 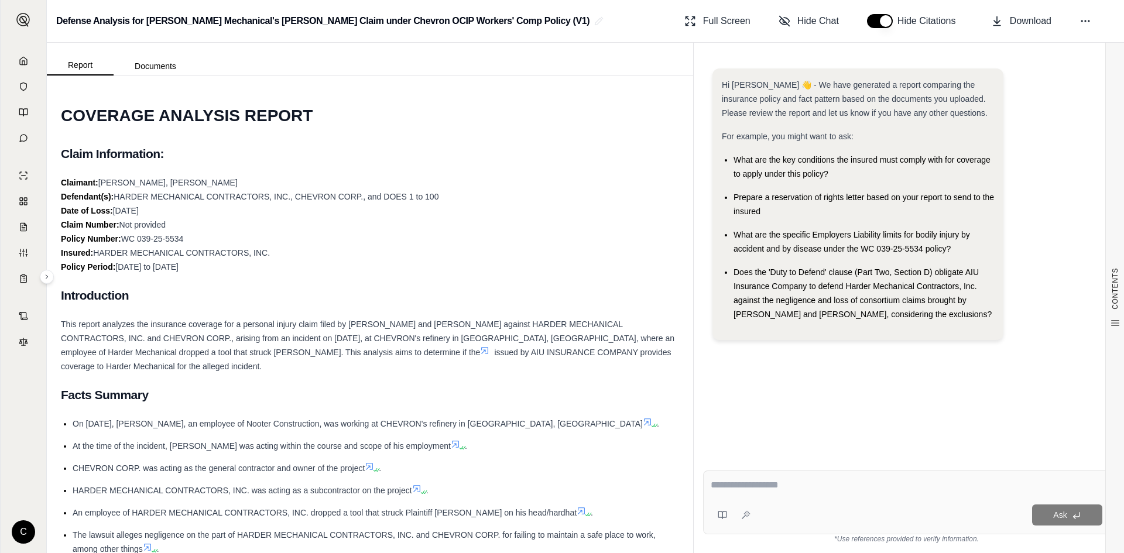 I want to click on span: Hide Chat, so click(x=818, y=21).